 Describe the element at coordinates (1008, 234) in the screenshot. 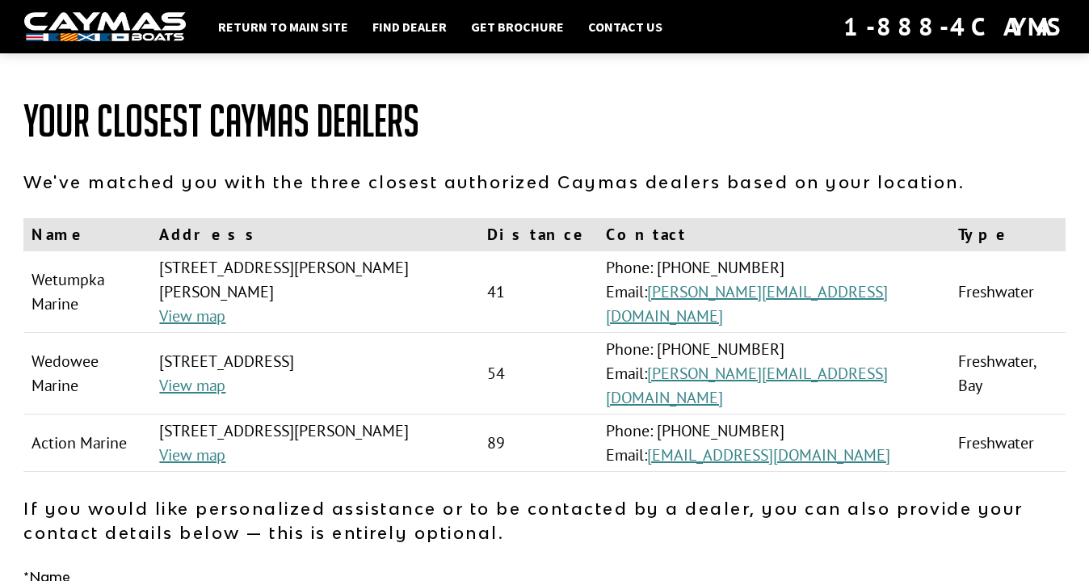

I see `th: Type` at that location.